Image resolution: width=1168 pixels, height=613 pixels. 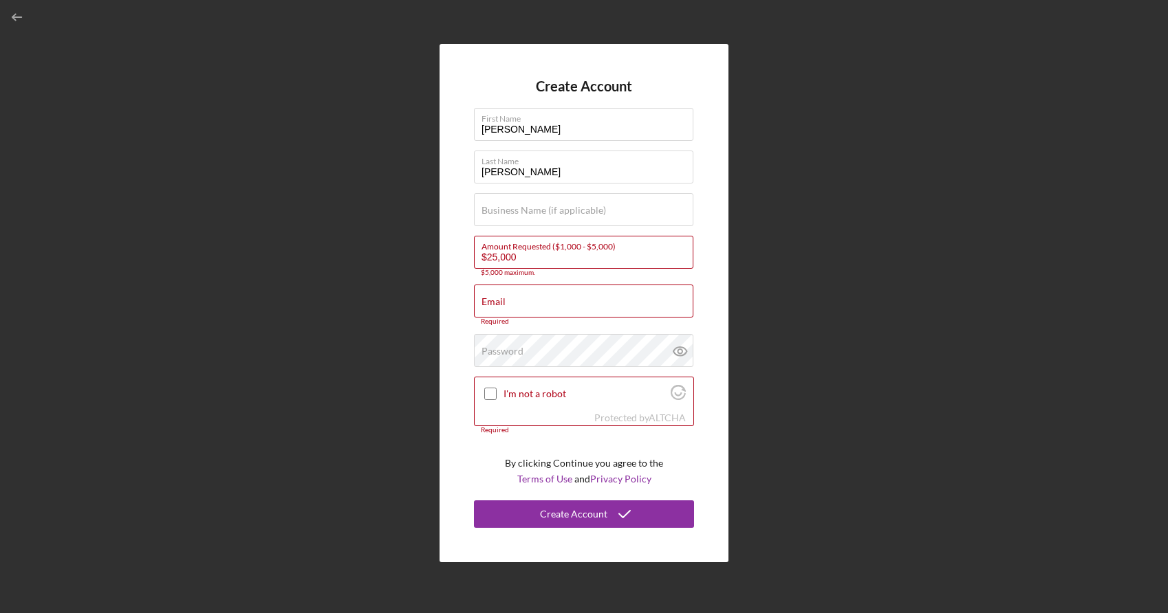 I want to click on h4: Create Account, so click(x=584, y=86).